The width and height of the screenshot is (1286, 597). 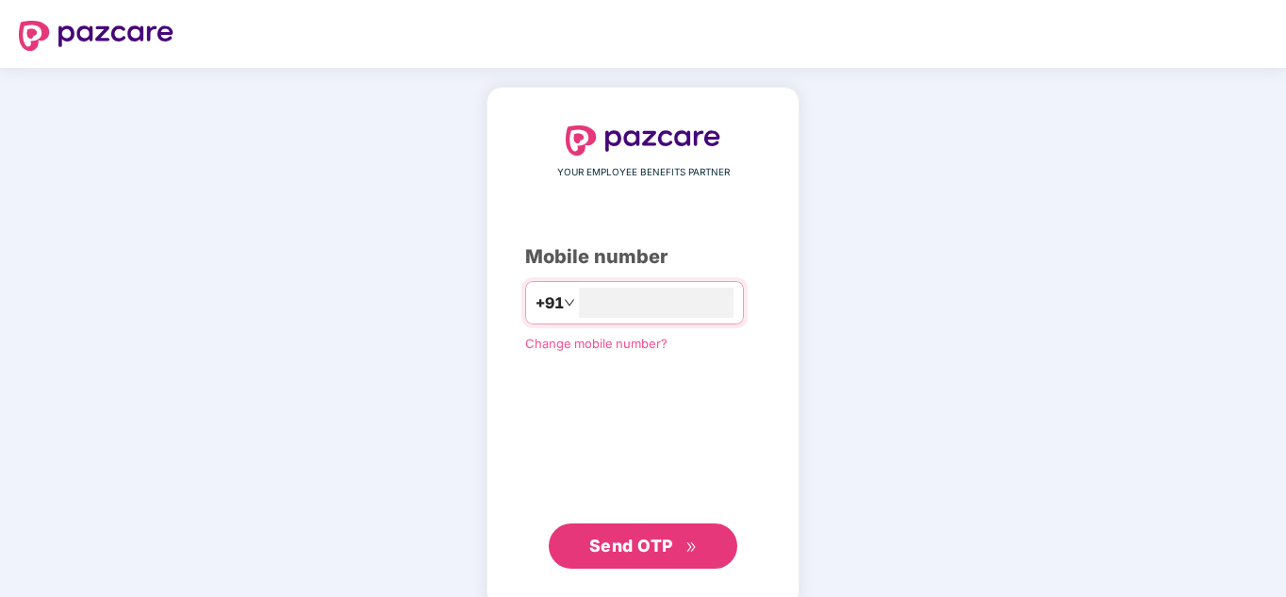 I want to click on a: Change mobile number?, so click(x=596, y=343).